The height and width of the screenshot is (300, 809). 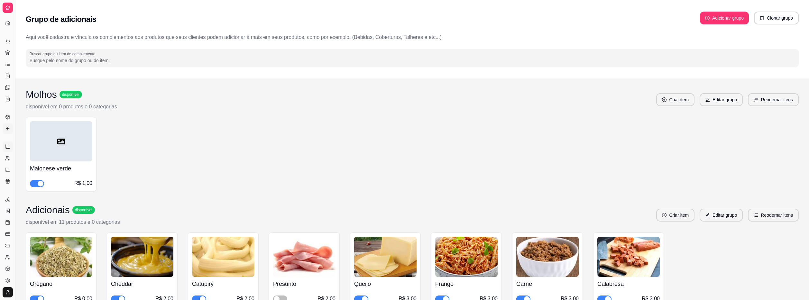 What do you see at coordinates (547, 284) in the screenshot?
I see `h4: Carne` at bounding box center [547, 284].